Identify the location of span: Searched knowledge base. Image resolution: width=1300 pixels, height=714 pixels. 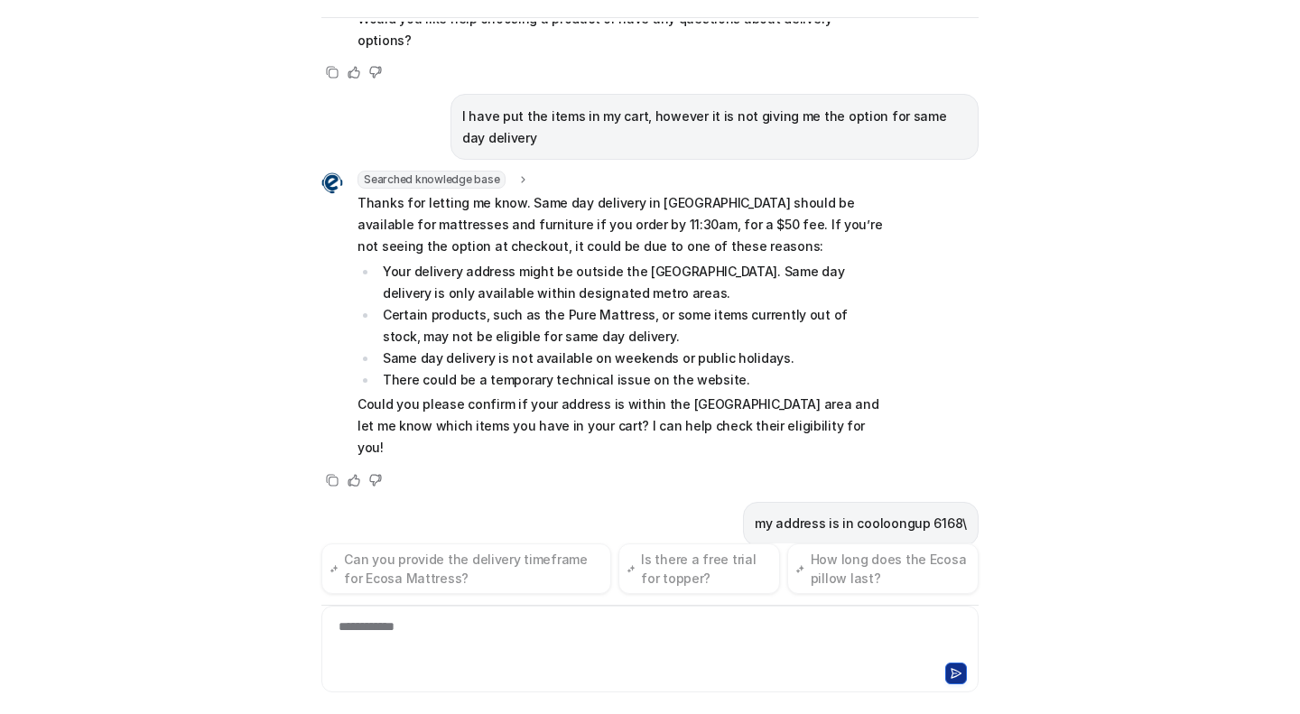
(432, 180).